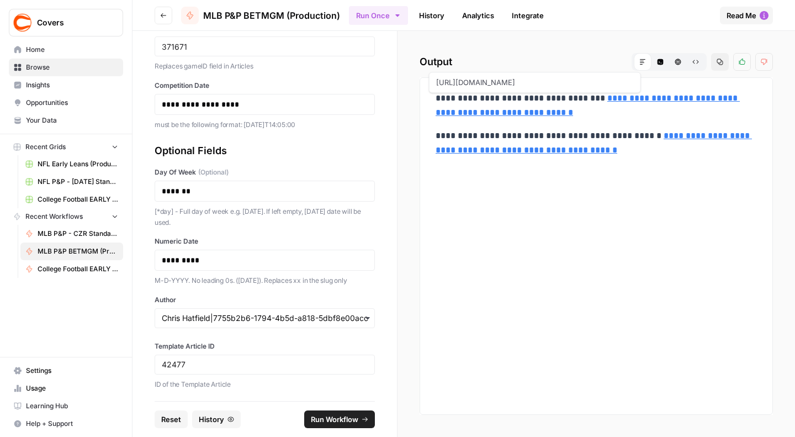 Image resolution: width=795 pixels, height=437 pixels. I want to click on span: Reset, so click(171, 419).